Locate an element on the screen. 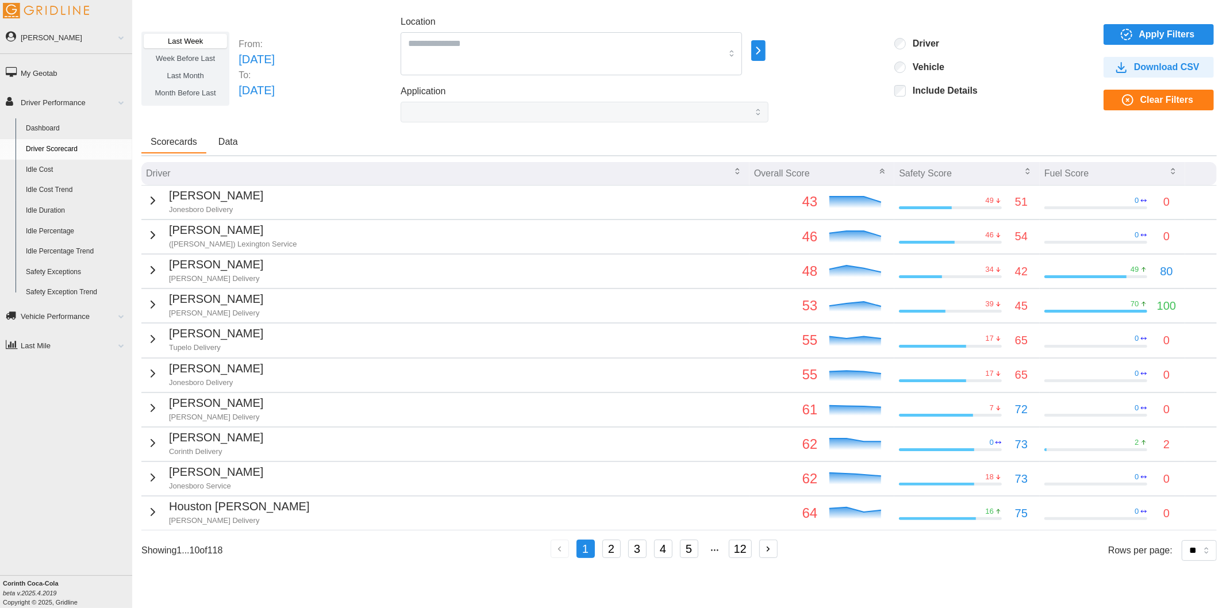 Image resolution: width=1226 pixels, height=608 pixels. p: To: is located at coordinates (256, 75).